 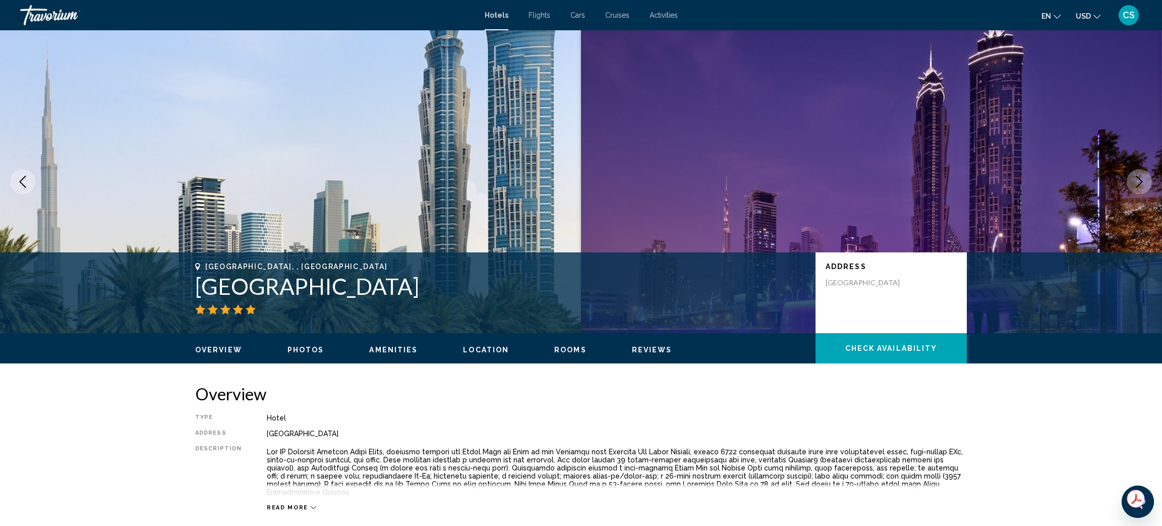 I want to click on button: Check Availability, so click(x=891, y=348).